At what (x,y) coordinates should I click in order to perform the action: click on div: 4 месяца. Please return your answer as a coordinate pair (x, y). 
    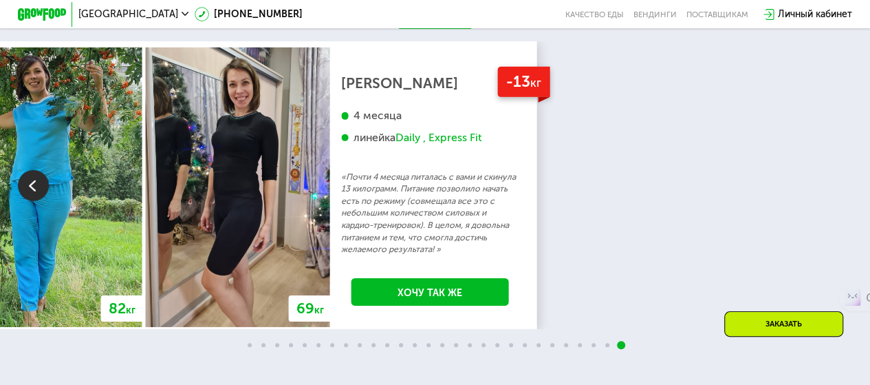
    Looking at the image, I should click on (430, 116).